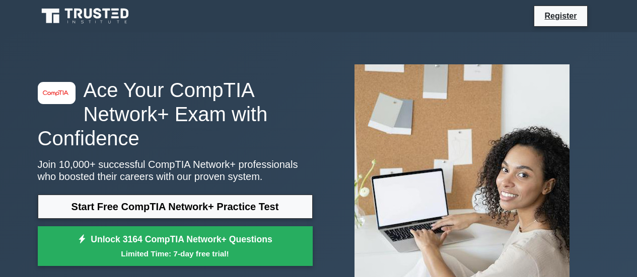  What do you see at coordinates (175, 207) in the screenshot?
I see `a: Start Free CompTIA Network+ Practice Test` at bounding box center [175, 207].